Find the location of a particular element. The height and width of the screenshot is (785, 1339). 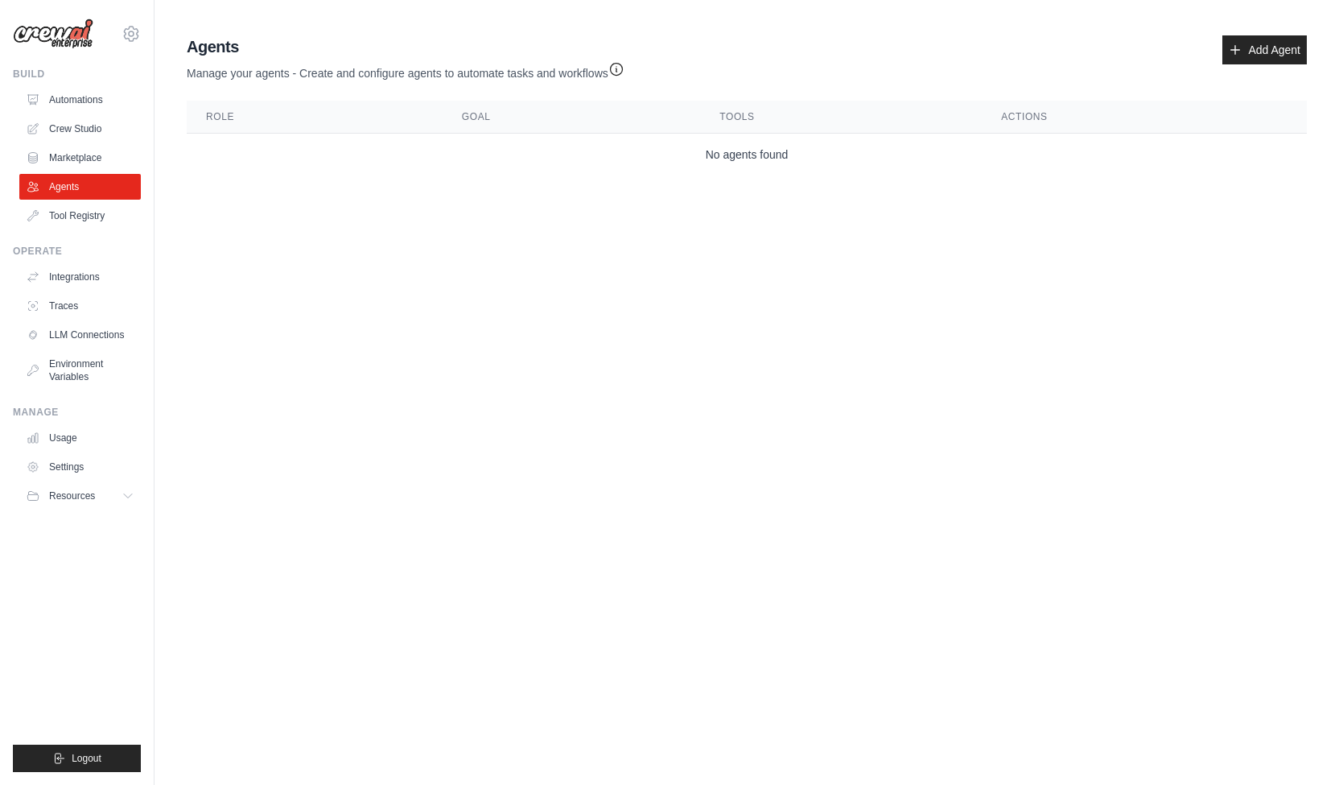

img: Logo is located at coordinates (53, 34).